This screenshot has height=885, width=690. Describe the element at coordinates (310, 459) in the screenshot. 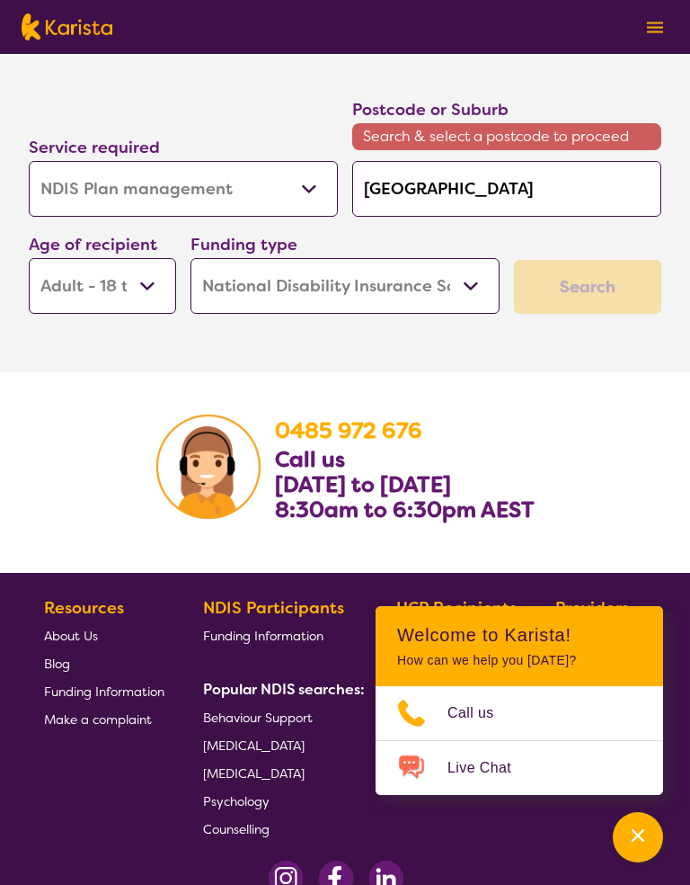

I see `b: Call us` at that location.